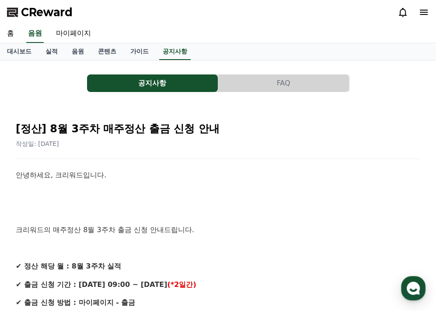 Image resolution: width=436 pixels, height=311 pixels. I want to click on button: FAQ, so click(284, 83).